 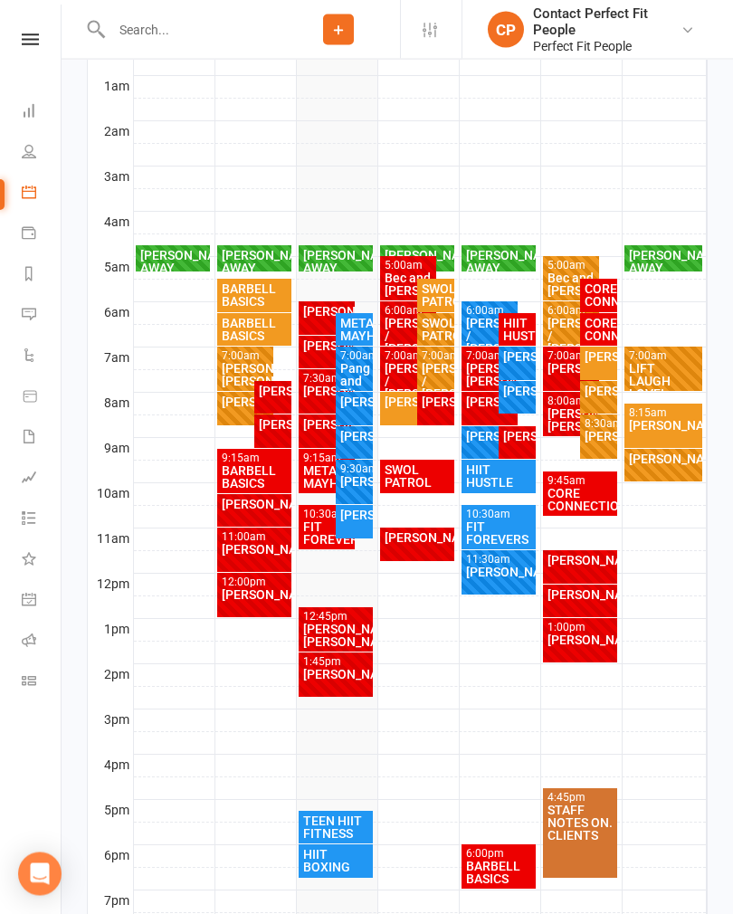 I want to click on div: 11:00am, so click(x=254, y=537).